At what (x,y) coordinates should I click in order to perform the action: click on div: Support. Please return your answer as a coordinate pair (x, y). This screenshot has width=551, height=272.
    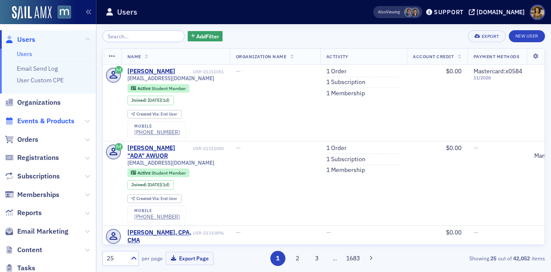
    Looking at the image, I should click on (448, 12).